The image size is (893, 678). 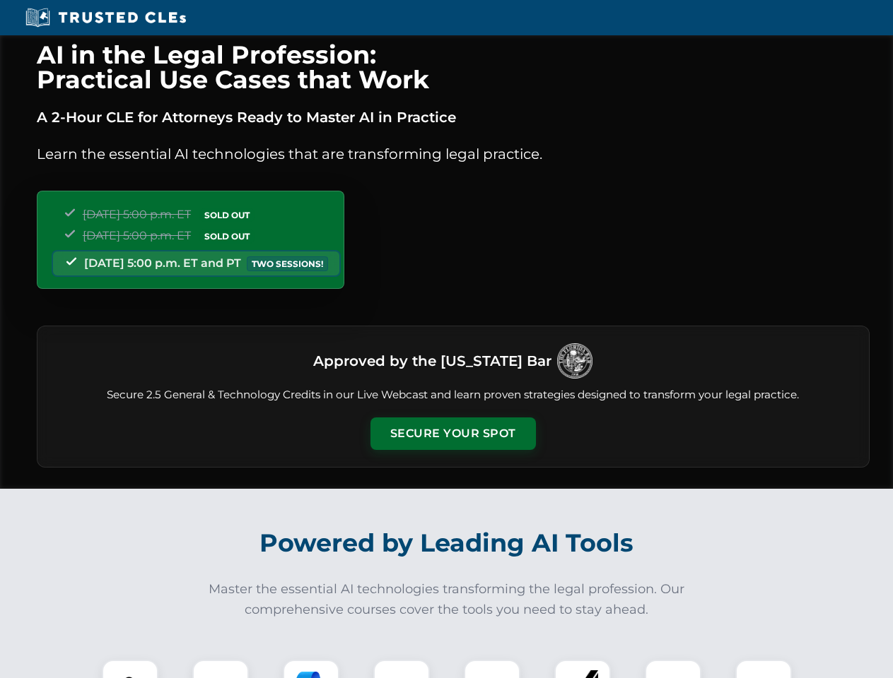 What do you see at coordinates (453, 67) in the screenshot?
I see `h1: AI in the Legal Profession: Practical Use Cases that Work` at bounding box center [453, 67].